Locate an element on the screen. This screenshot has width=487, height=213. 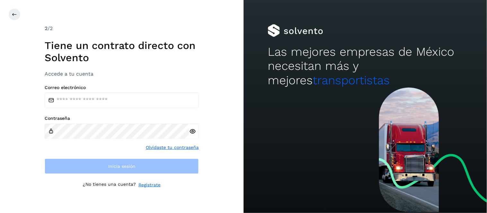
label: Contraseña is located at coordinates (122, 118).